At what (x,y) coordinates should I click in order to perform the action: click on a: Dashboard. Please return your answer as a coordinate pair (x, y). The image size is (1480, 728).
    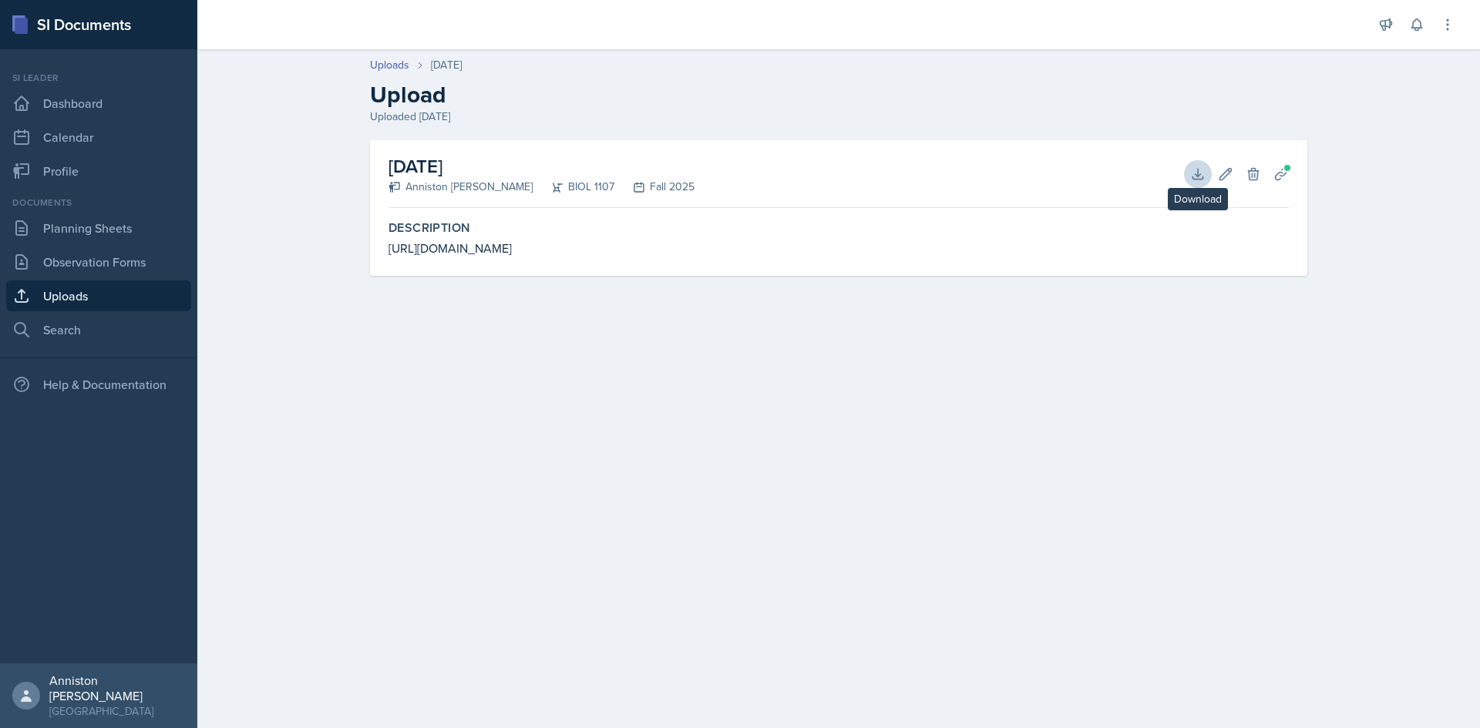
    Looking at the image, I should click on (99, 103).